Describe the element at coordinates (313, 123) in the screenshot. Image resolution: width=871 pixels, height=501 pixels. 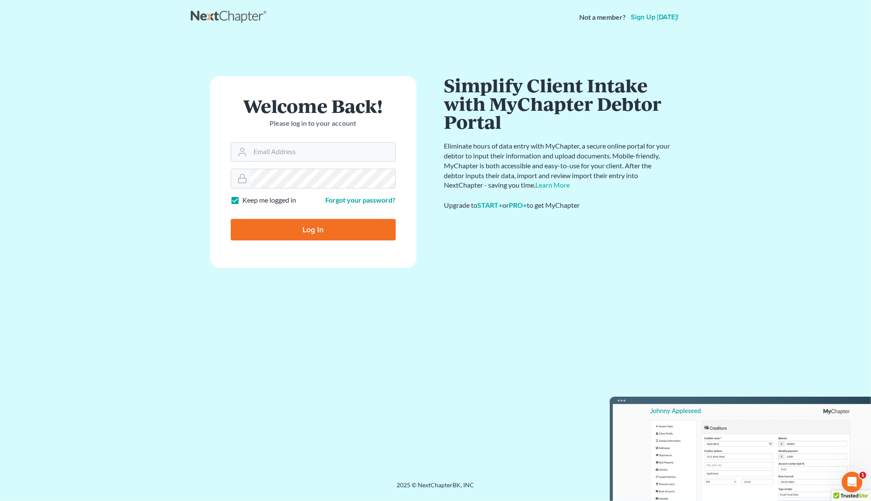
I see `p: Please log in to your account` at that location.